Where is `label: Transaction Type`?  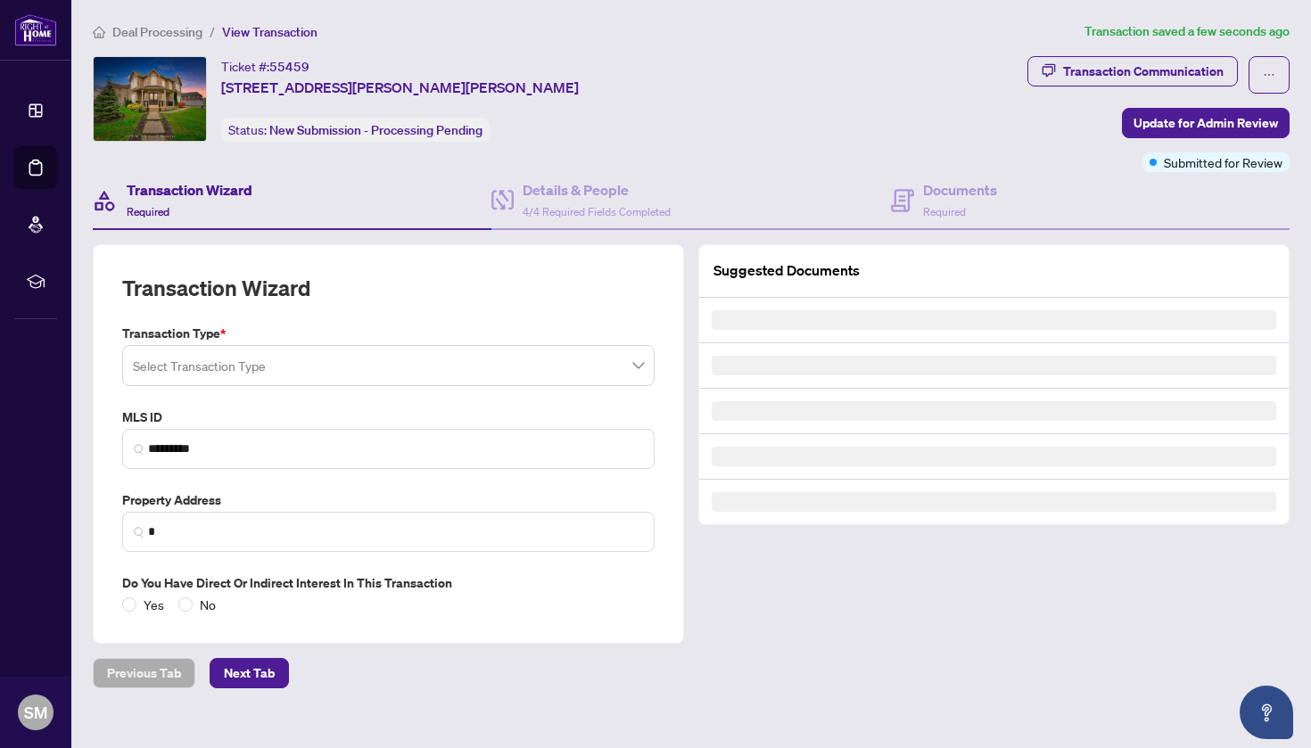 label: Transaction Type is located at coordinates (388, 334).